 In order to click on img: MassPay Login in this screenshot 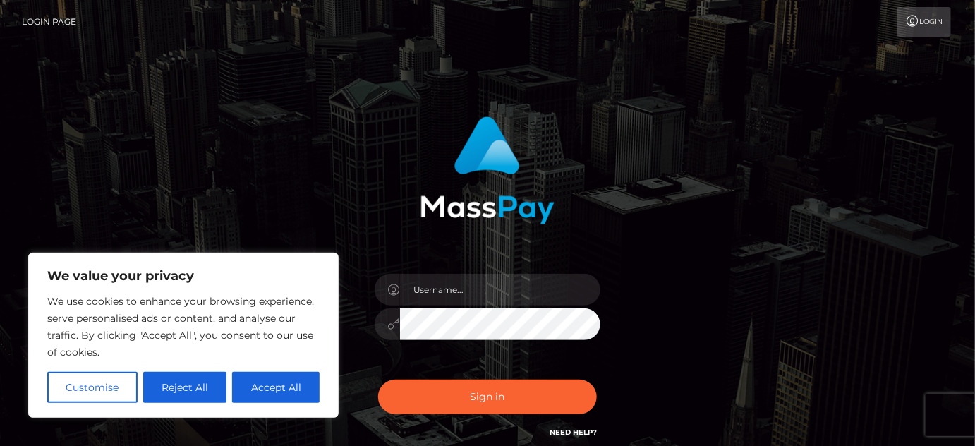, I will do `click(488, 170)`.